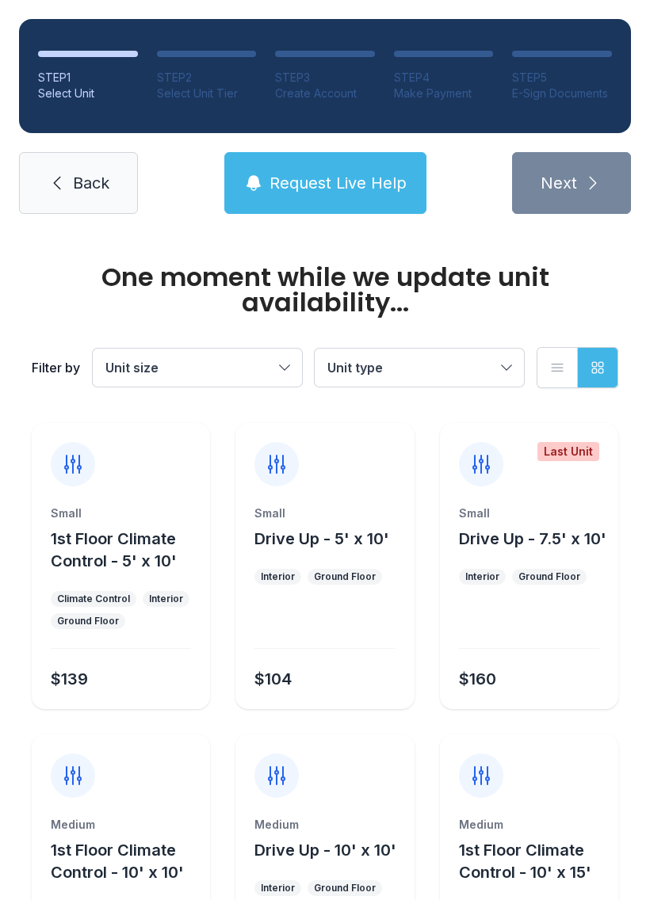 The height and width of the screenshot is (900, 650). What do you see at coordinates (532, 539) in the screenshot?
I see `button: Drive Up - 7.5' x 10'` at bounding box center [532, 539].